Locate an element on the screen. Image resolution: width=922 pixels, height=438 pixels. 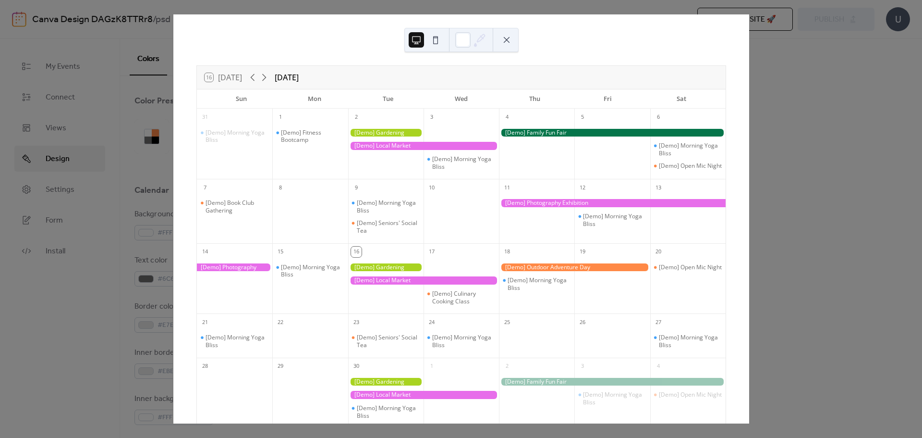
div: 18 is located at coordinates (507, 252).